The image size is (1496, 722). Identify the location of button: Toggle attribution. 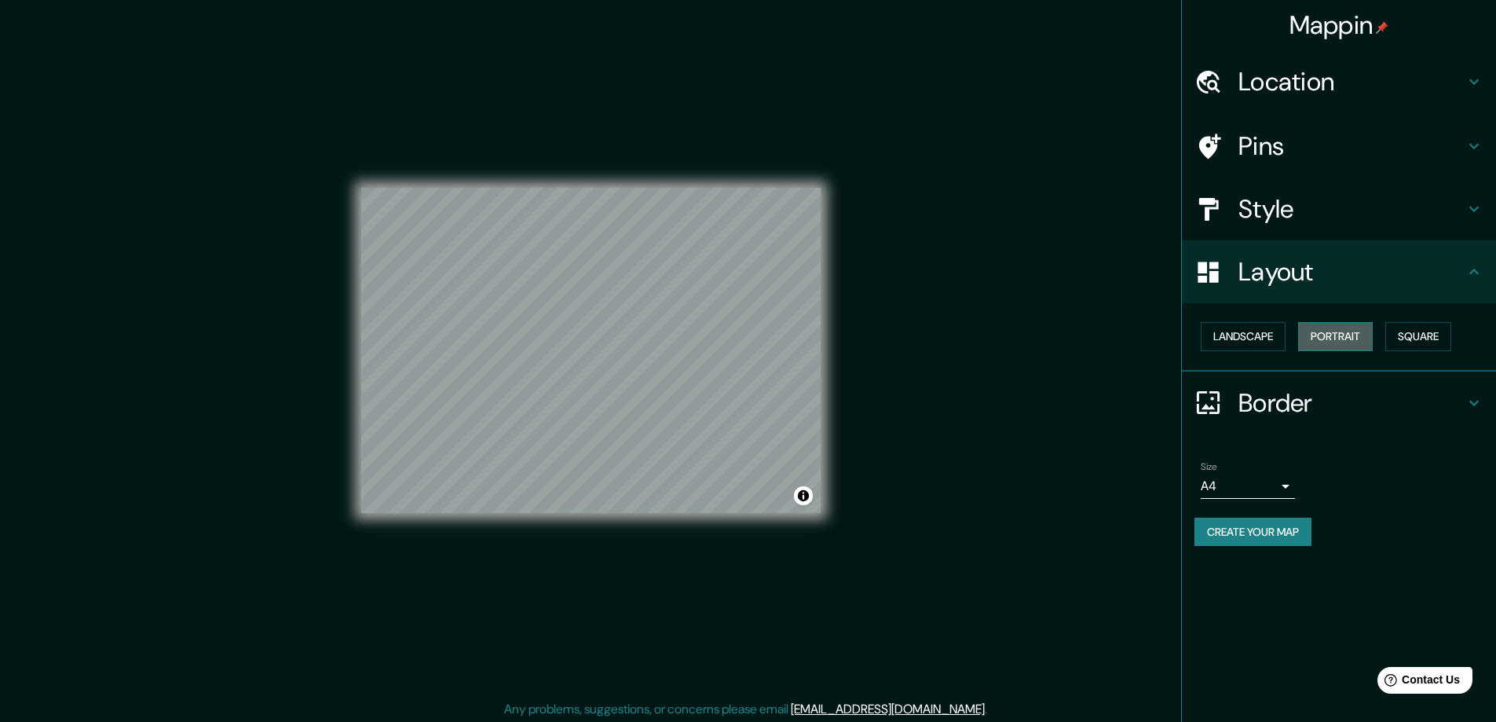
(803, 496).